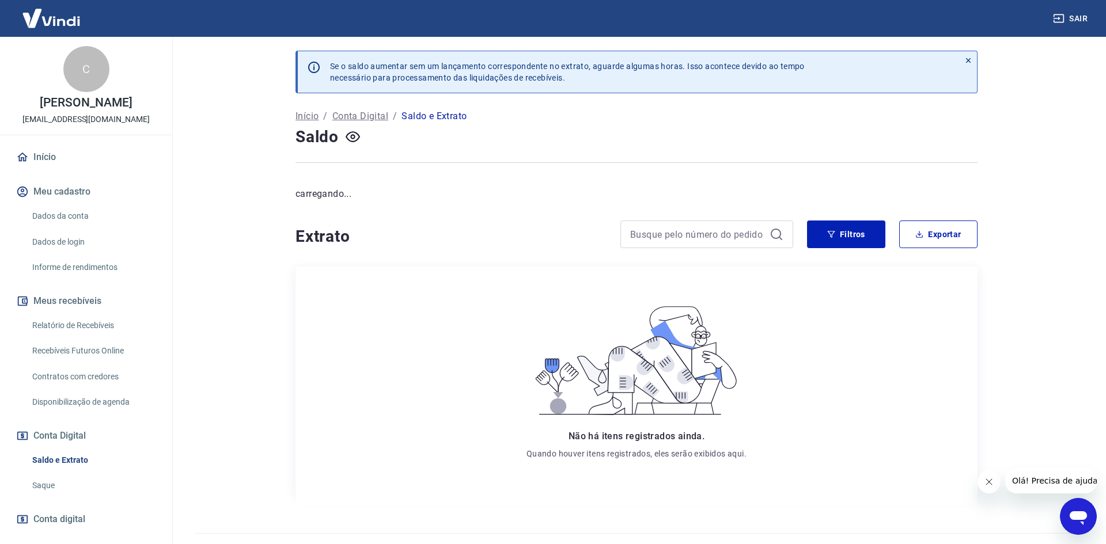 Image resolution: width=1106 pixels, height=544 pixels. Describe the element at coordinates (93, 267) in the screenshot. I see `a: Informe de rendimentos` at that location.